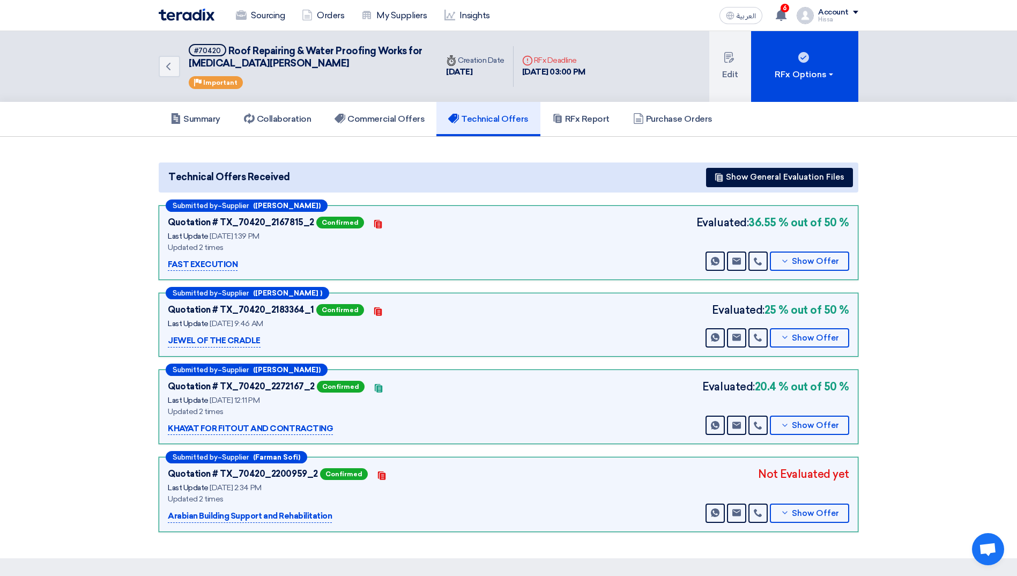  I want to click on span: 6, so click(785, 8).